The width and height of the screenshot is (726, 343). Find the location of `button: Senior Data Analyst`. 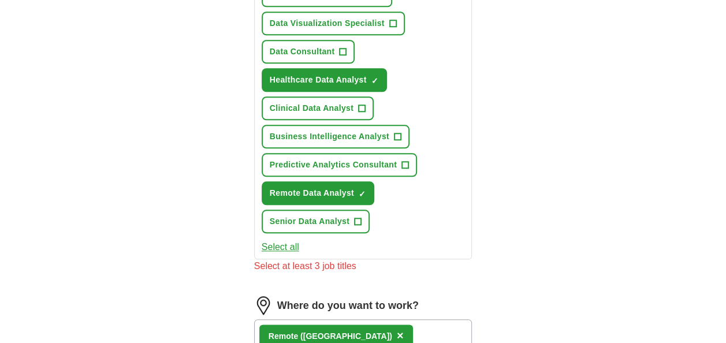

button: Senior Data Analyst is located at coordinates (315, 221).